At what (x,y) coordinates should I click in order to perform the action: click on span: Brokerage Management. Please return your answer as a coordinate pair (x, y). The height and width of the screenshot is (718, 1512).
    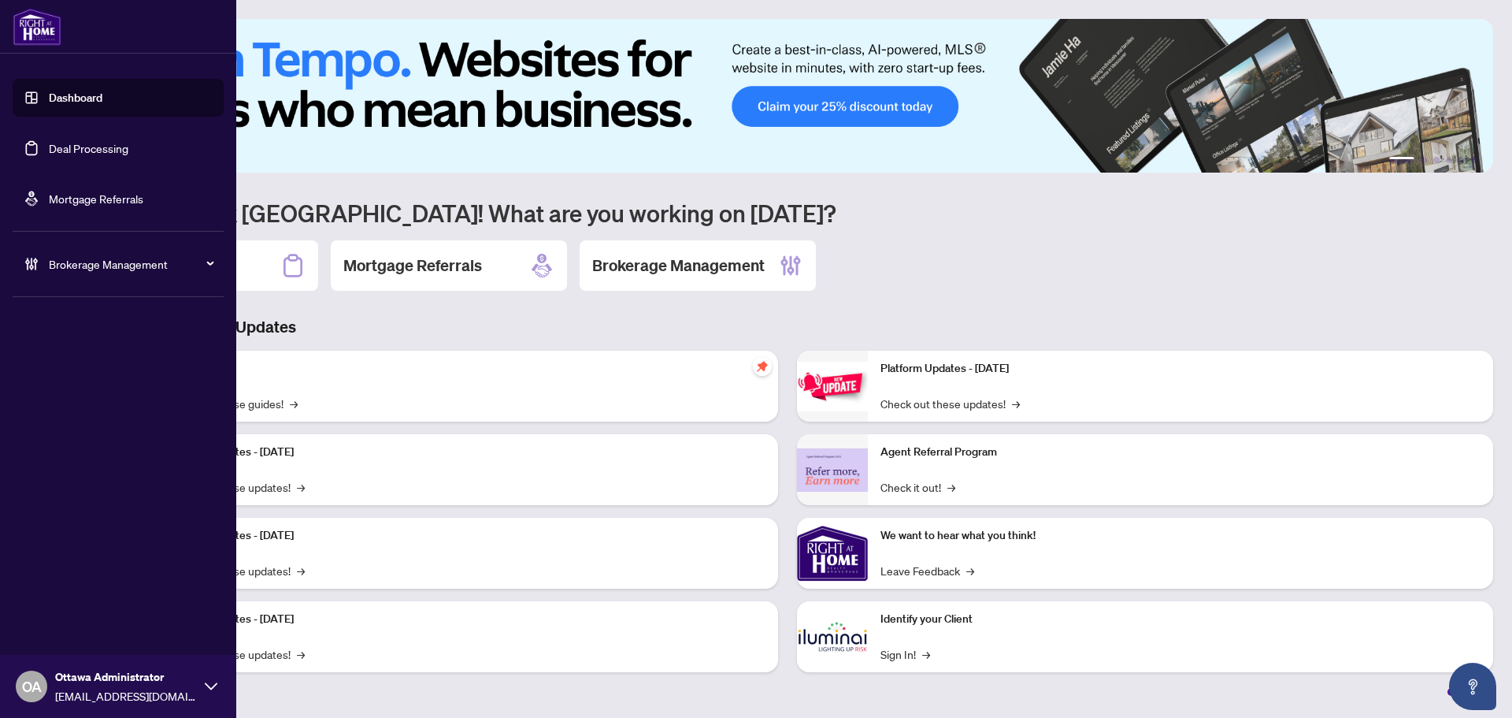
    Looking at the image, I should click on (131, 264).